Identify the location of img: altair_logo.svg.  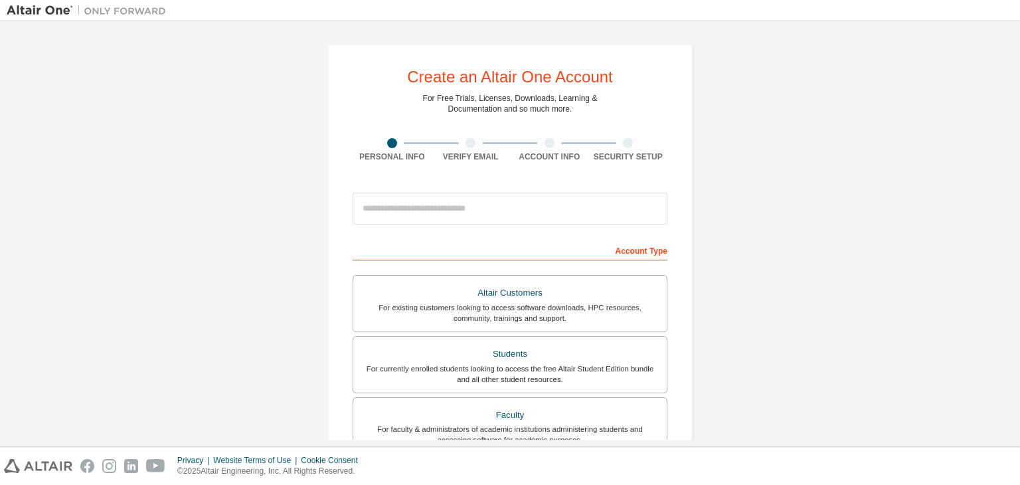
(38, 466).